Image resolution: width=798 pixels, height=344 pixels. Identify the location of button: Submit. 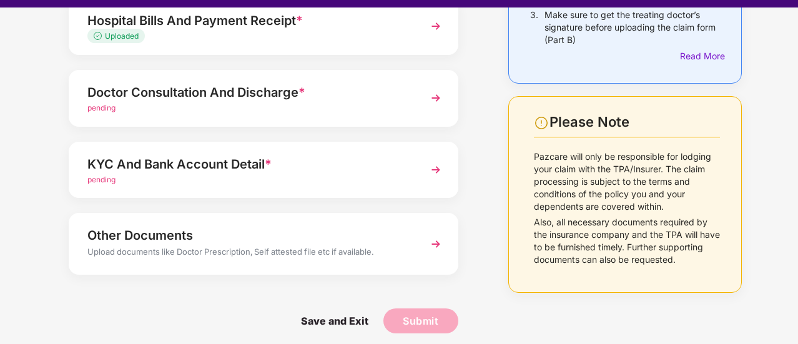
(421, 321).